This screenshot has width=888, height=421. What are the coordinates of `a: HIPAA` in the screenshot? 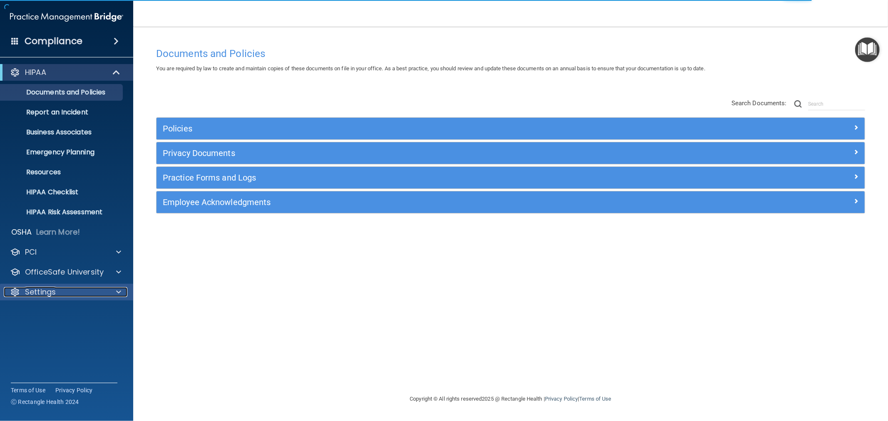 It's located at (65, 72).